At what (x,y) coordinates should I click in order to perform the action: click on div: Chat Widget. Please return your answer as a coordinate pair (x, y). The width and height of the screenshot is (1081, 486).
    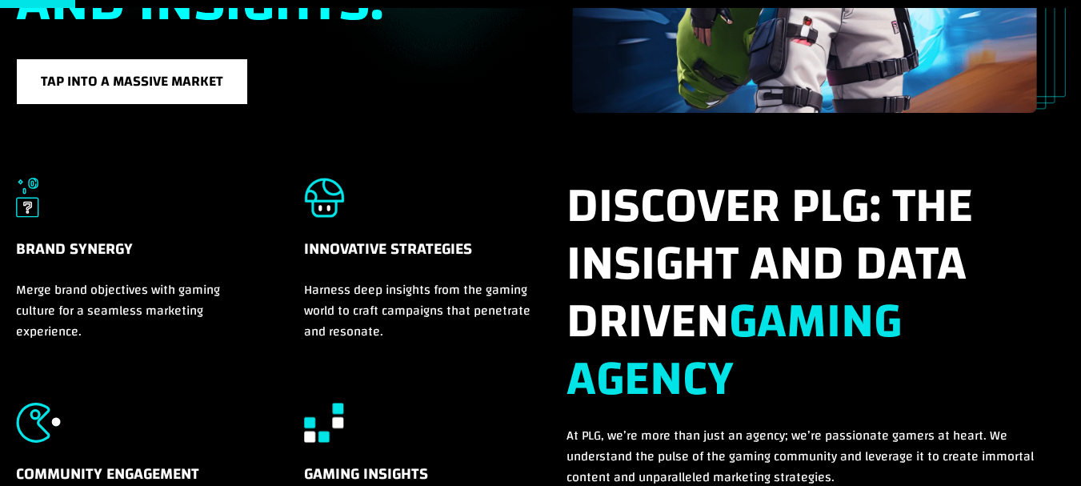
    Looking at the image, I should click on (1041, 447).